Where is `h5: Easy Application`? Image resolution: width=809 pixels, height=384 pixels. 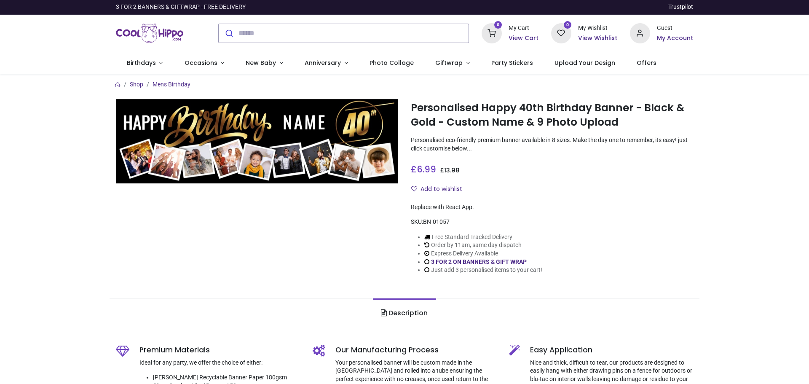
h5: Easy Application is located at coordinates (611, 350).